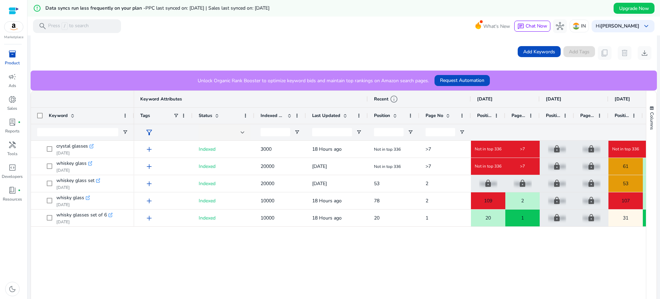  I want to click on span: Status, so click(205, 115).